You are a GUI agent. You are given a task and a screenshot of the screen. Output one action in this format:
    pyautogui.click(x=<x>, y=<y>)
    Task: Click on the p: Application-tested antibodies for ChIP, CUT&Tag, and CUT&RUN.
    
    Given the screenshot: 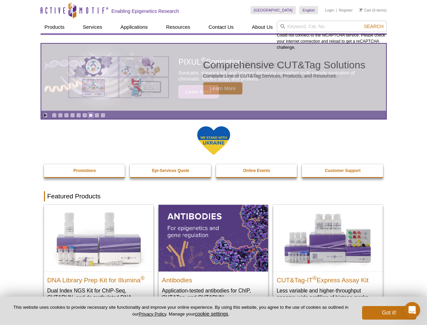 What is the action you would take?
    pyautogui.click(x=213, y=293)
    